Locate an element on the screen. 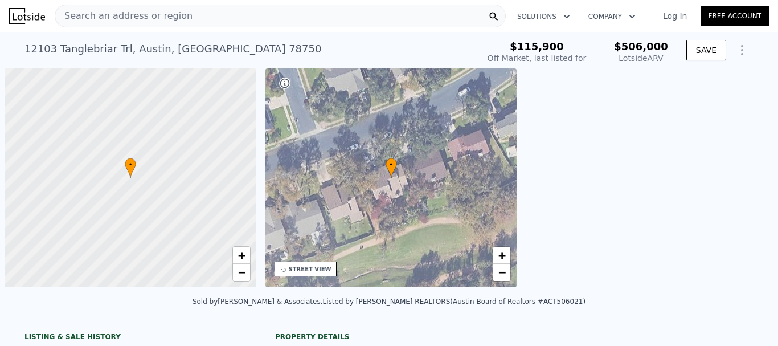 The height and width of the screenshot is (346, 778). button: Solutions is located at coordinates (543, 17).